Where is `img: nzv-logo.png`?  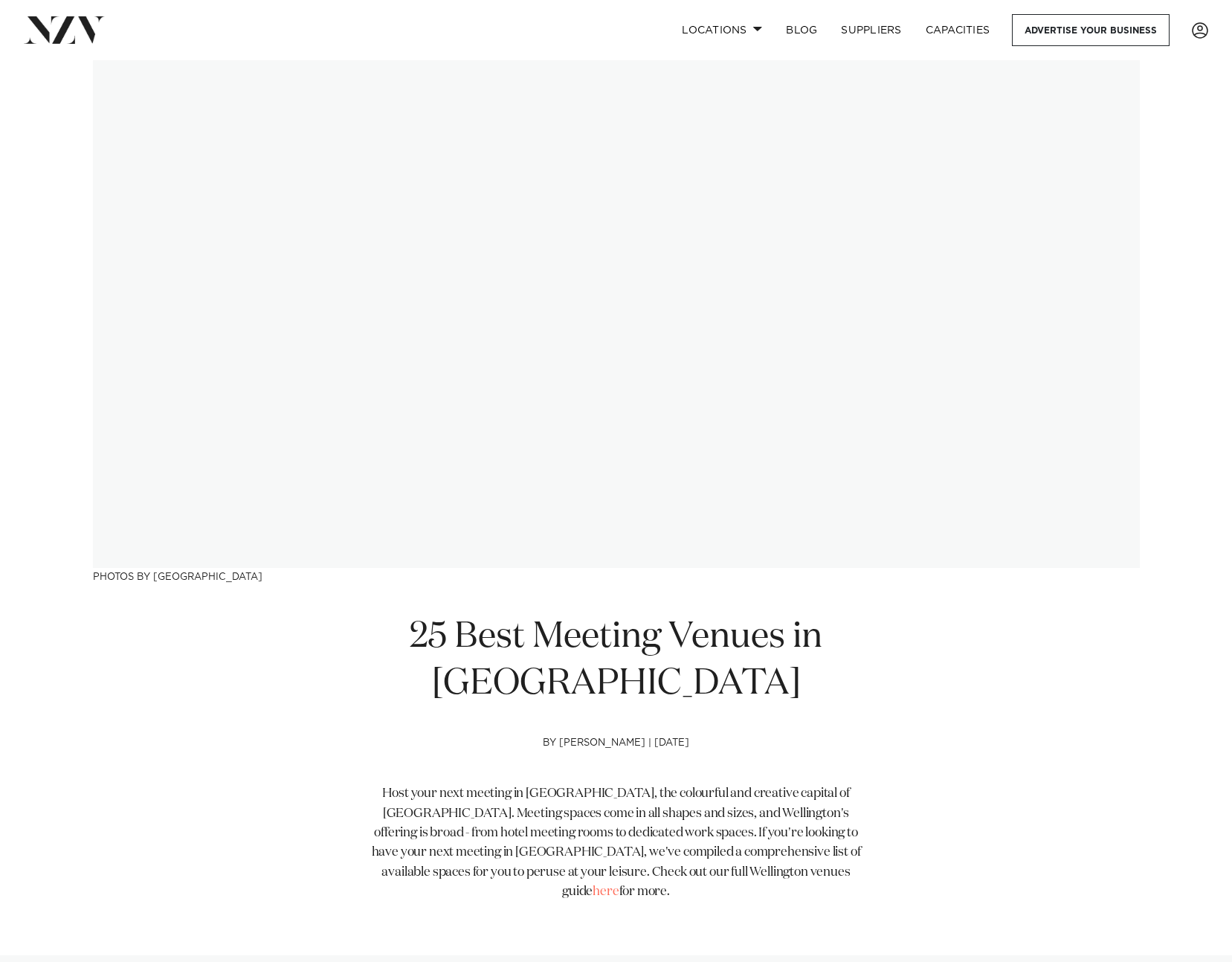 img: nzv-logo.png is located at coordinates (64, 30).